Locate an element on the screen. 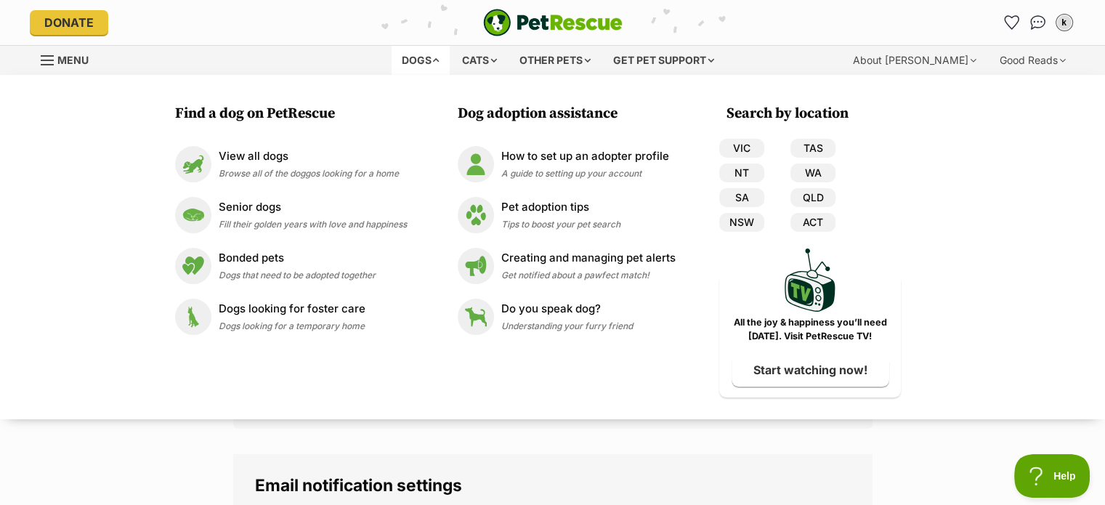 The height and width of the screenshot is (505, 1105). span: Get notified about a pawfect match! is located at coordinates (575, 275).